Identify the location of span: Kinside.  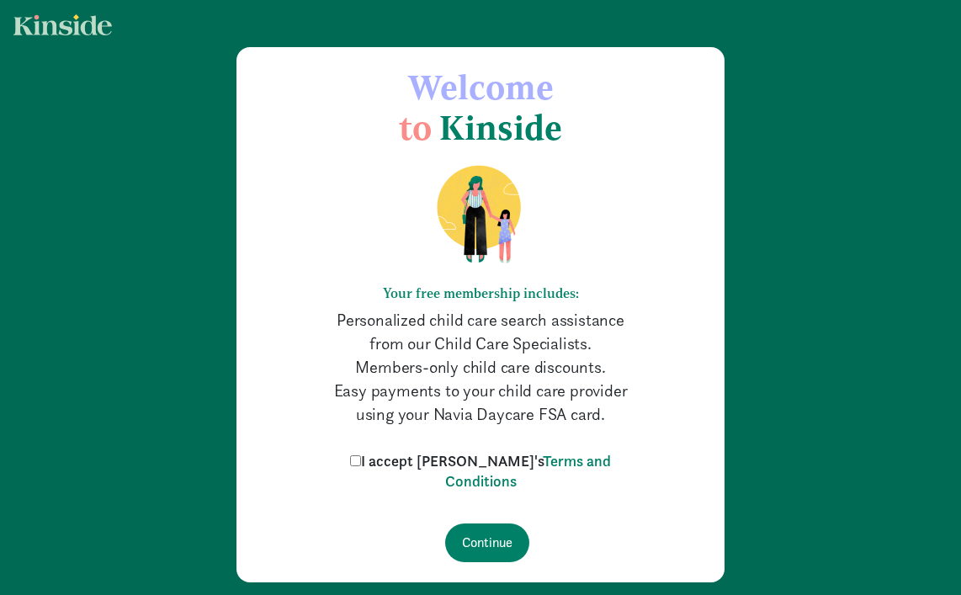
(501, 127).